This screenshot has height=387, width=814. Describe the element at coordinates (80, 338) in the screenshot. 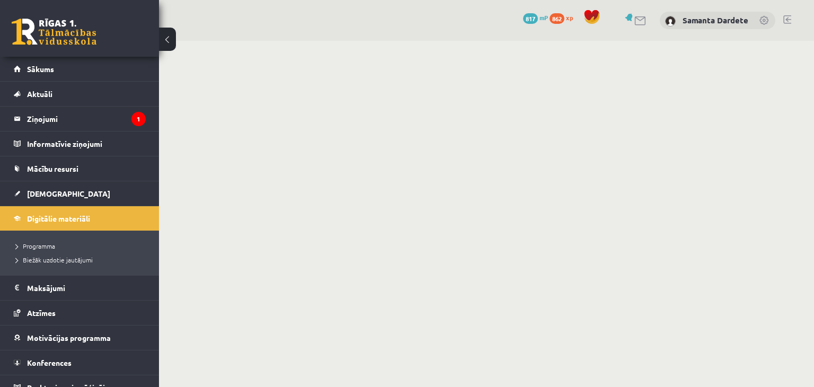

I see `a: Motivācijas programma` at that location.